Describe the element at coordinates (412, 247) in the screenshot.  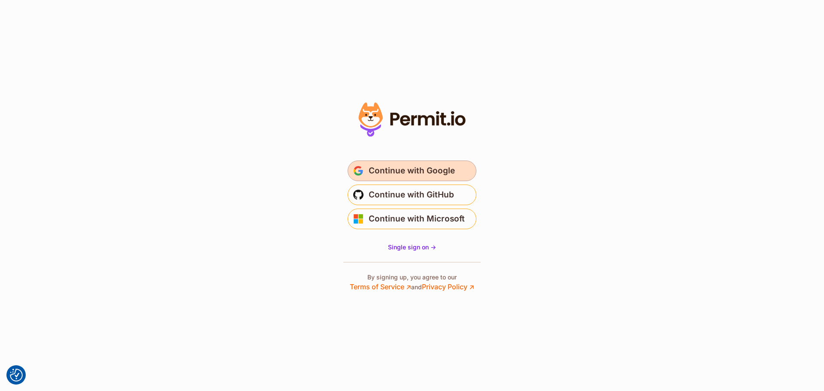
I see `a: Single sign on ->` at that location.